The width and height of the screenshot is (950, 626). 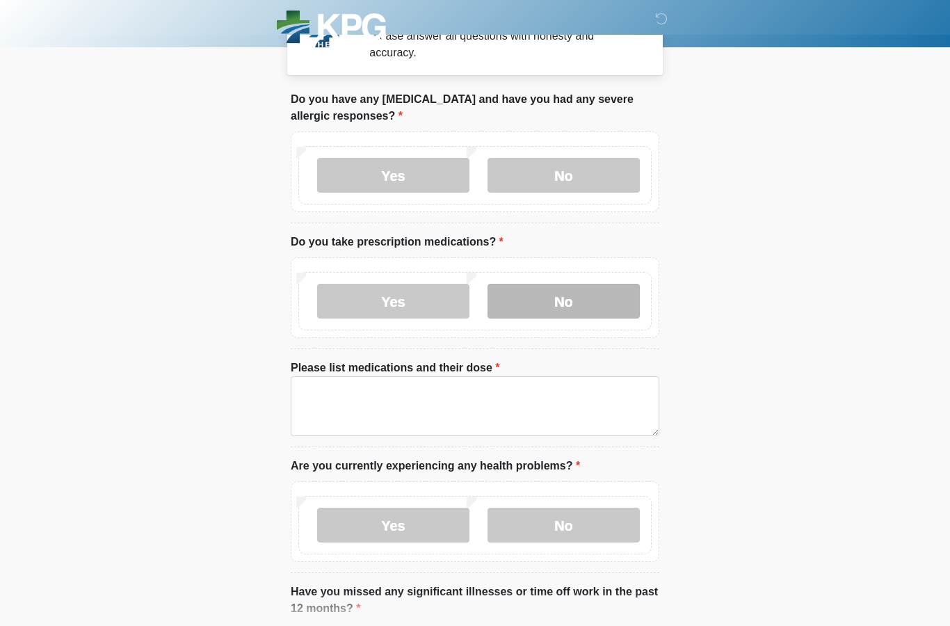 I want to click on label: Are you currently experiencing any health problems?, so click(x=435, y=466).